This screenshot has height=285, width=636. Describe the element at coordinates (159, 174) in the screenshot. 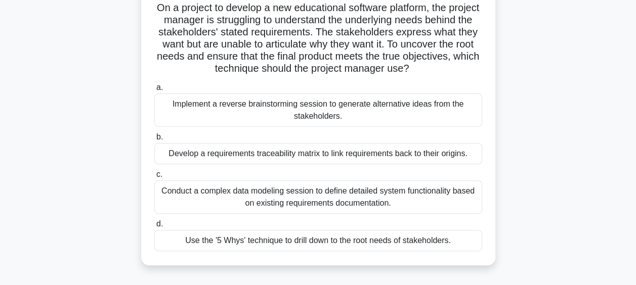

I see `span: c.` at that location.